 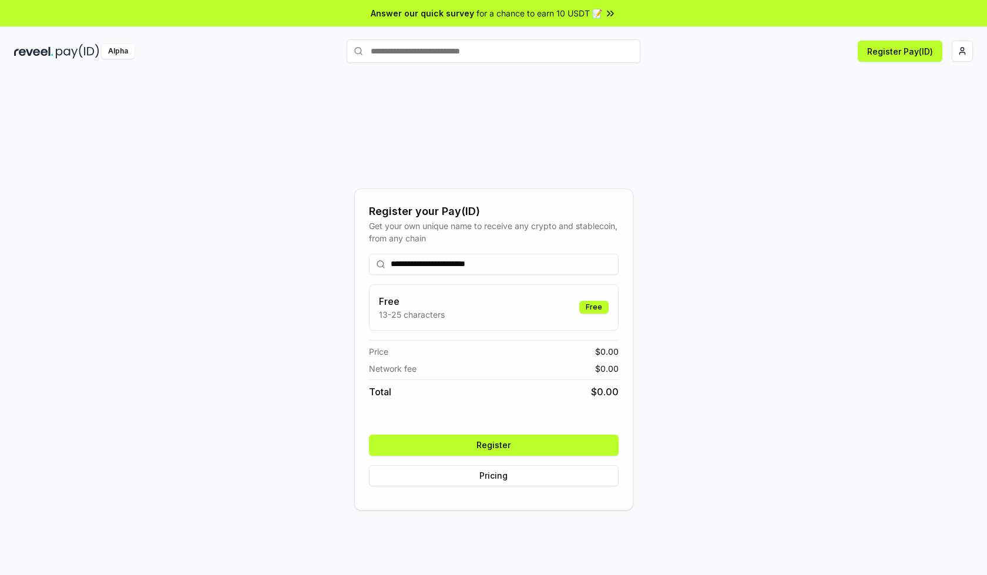 What do you see at coordinates (378, 351) in the screenshot?
I see `span: Price` at bounding box center [378, 351].